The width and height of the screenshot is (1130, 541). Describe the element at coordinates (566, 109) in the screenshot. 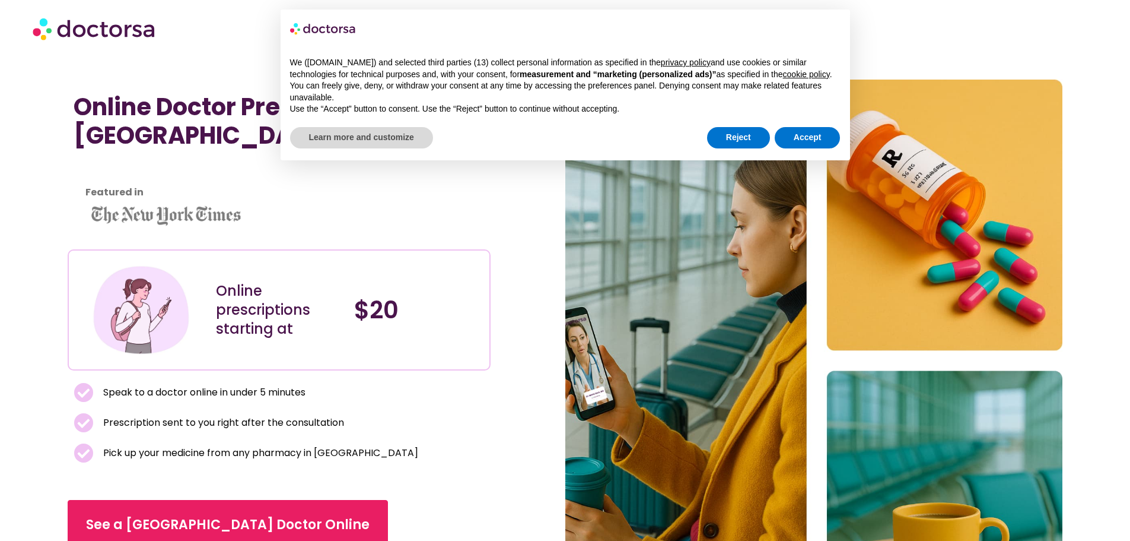

I see `p: Use the “Accept” button to consent. Use the “Reject” button to continue without accepting.` at that location.